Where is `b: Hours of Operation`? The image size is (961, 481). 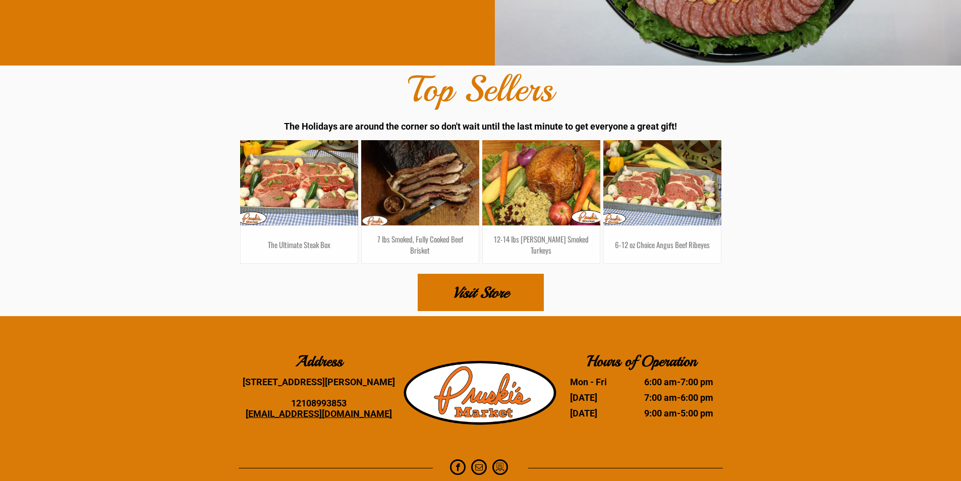 b: Hours of Operation is located at coordinates (641, 361).